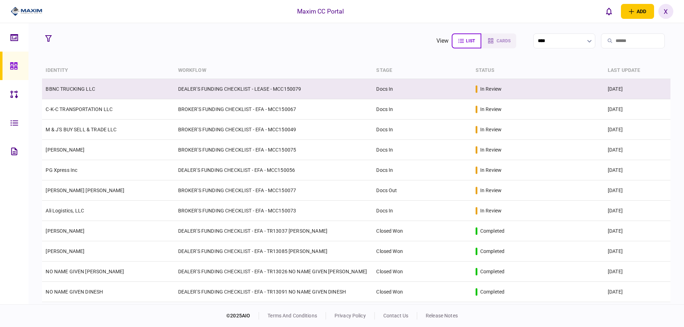  What do you see at coordinates (274, 71) in the screenshot?
I see `th: workflow` at bounding box center [274, 71].